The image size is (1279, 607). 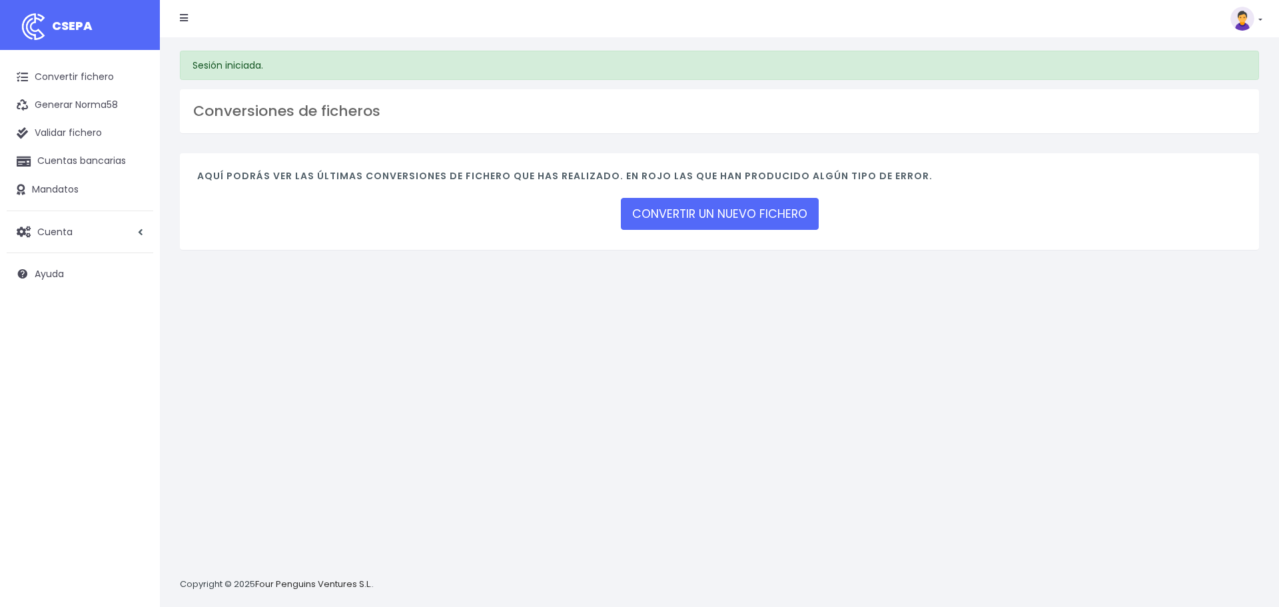 What do you see at coordinates (80, 274) in the screenshot?
I see `a: Ayuda` at bounding box center [80, 274].